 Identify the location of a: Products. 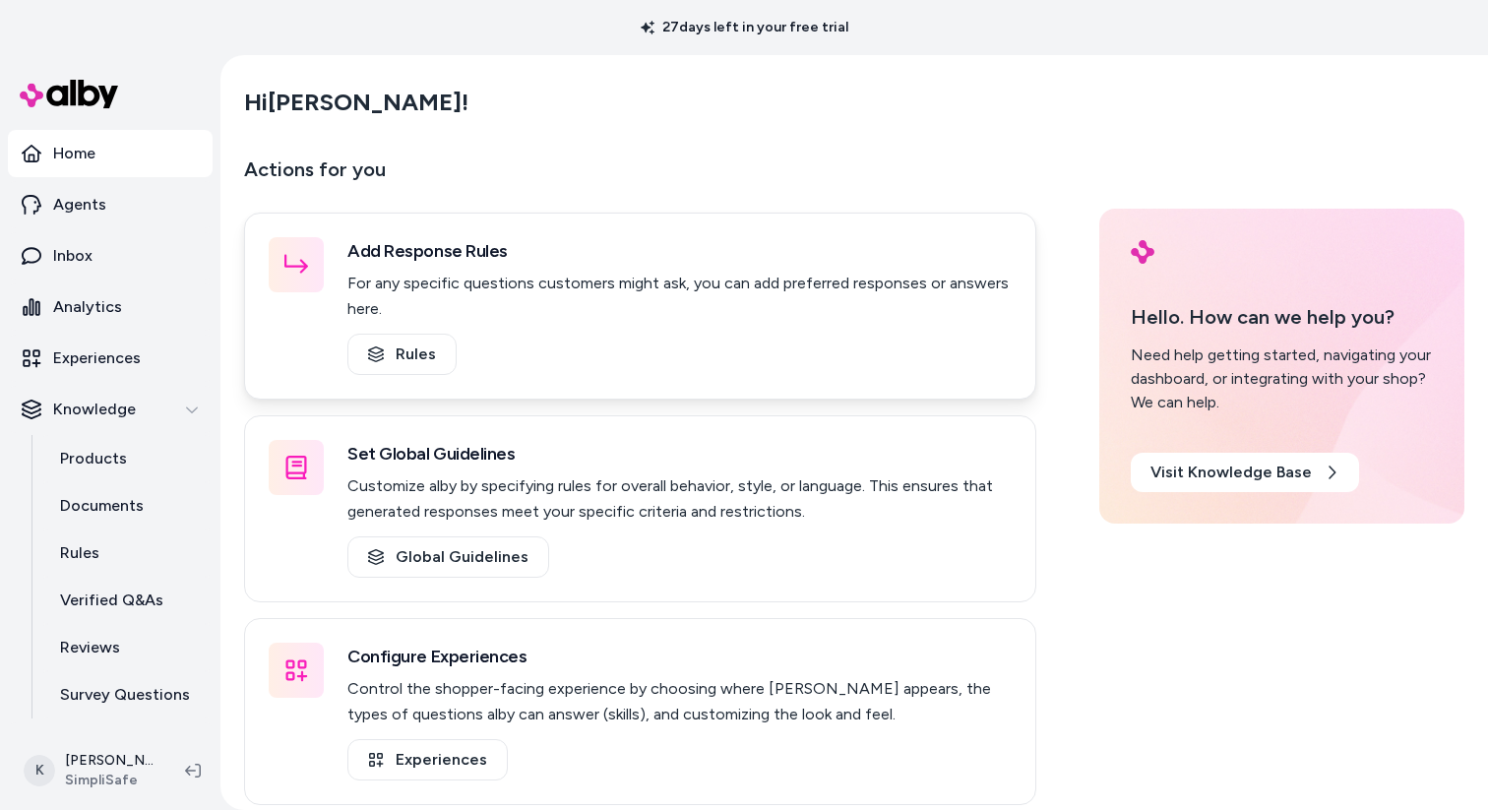
(126, 459).